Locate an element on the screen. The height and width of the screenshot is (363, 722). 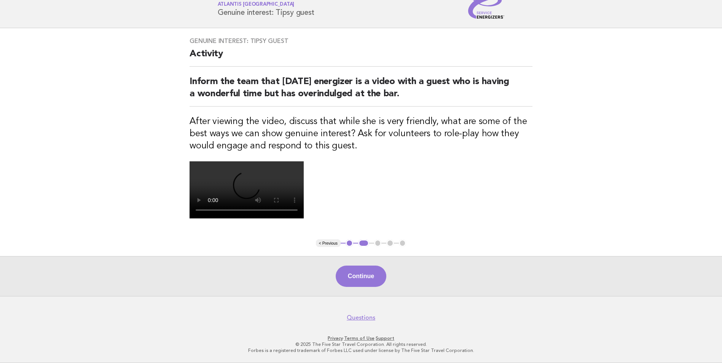
p: © 2025 The Five Star Travel Corporation. All rights reserved. is located at coordinates (361, 344).